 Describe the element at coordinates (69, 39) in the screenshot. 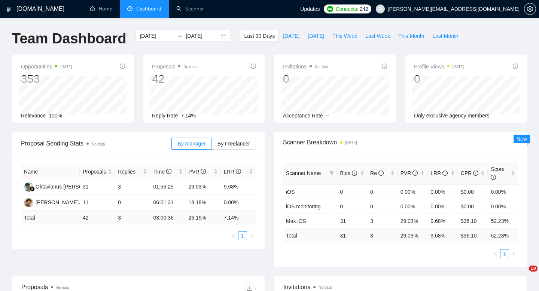

I see `h1: Team Dashboard` at that location.